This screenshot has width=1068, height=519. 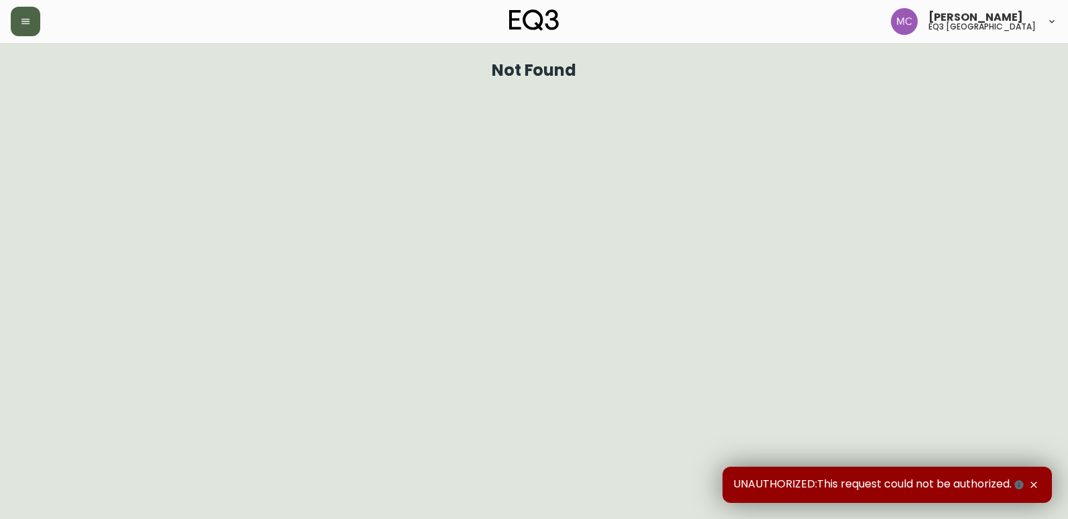 I want to click on img: 6dbdb61c5655a9a555815750a11666cc, so click(x=905, y=21).